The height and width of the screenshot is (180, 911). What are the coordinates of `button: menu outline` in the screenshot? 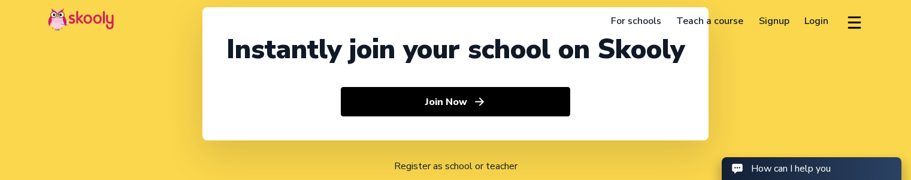 It's located at (854, 21).